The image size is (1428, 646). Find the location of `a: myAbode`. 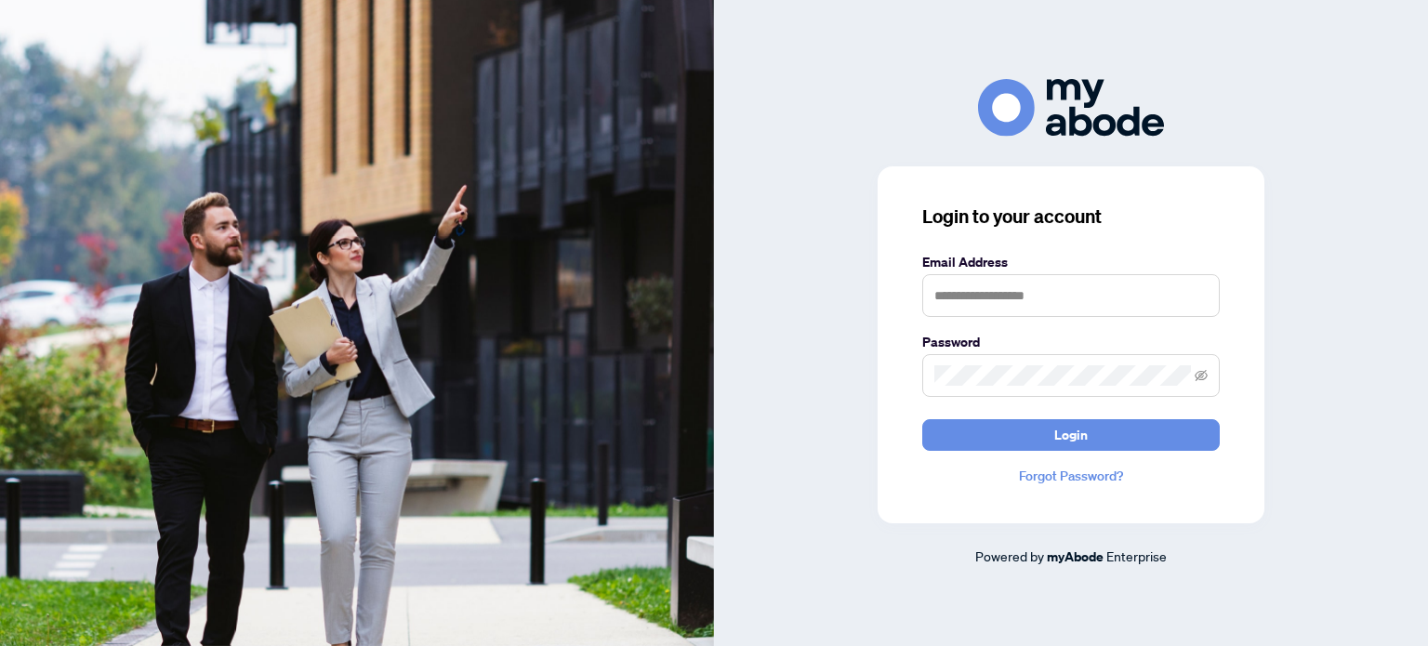

a: myAbode is located at coordinates (1075, 557).